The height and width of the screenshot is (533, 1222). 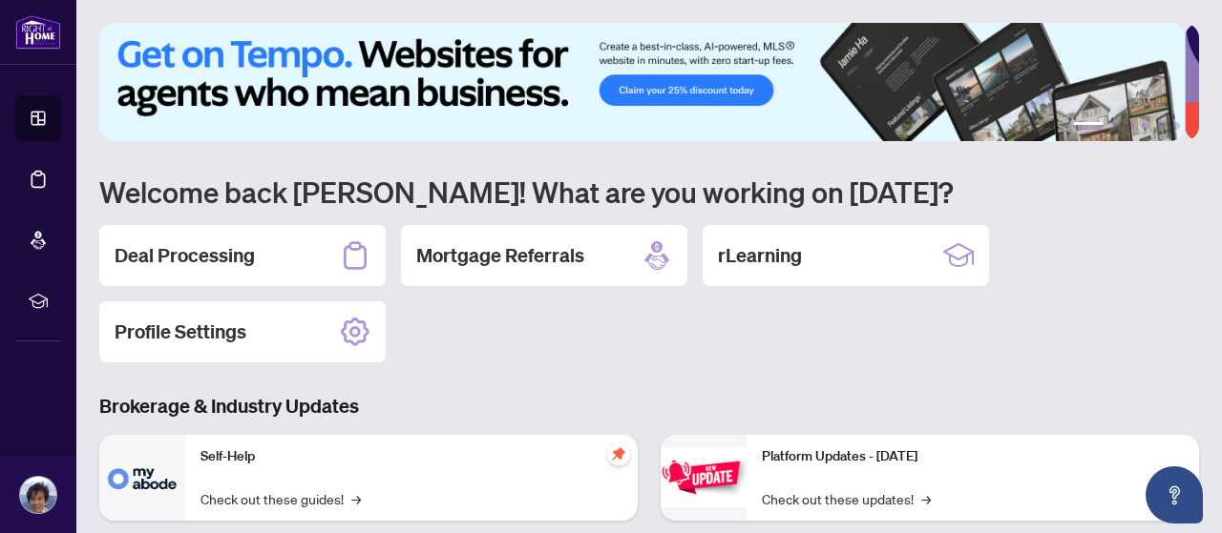 What do you see at coordinates (38, 495) in the screenshot?
I see `img: Profile Icon` at bounding box center [38, 495].